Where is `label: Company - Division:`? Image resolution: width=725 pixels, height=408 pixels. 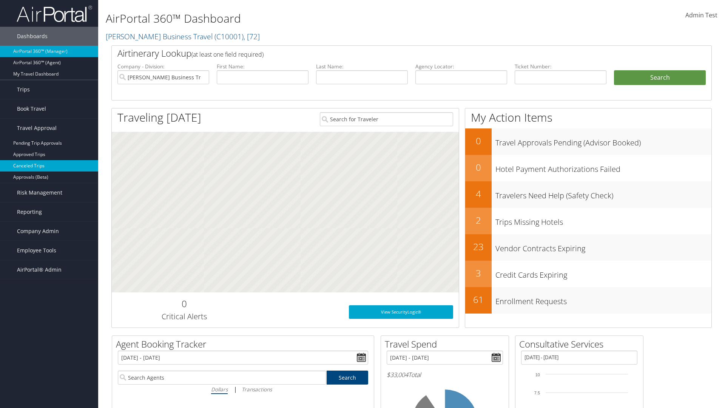
label: Company - Division: is located at coordinates (163, 66).